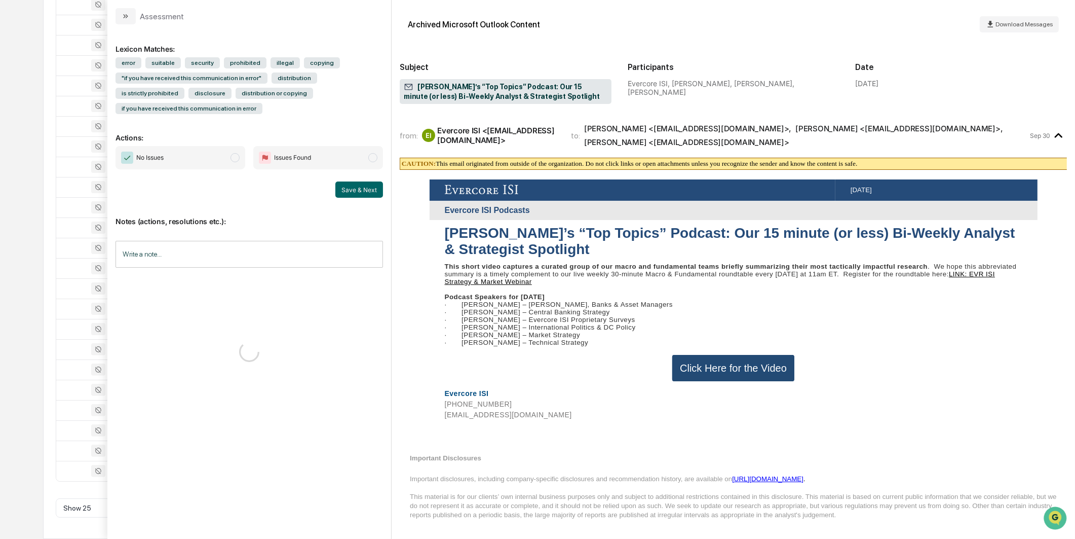 The width and height of the screenshot is (1075, 539). Describe the element at coordinates (97, 29) in the screenshot. I see `p: How can we help?` at that location.